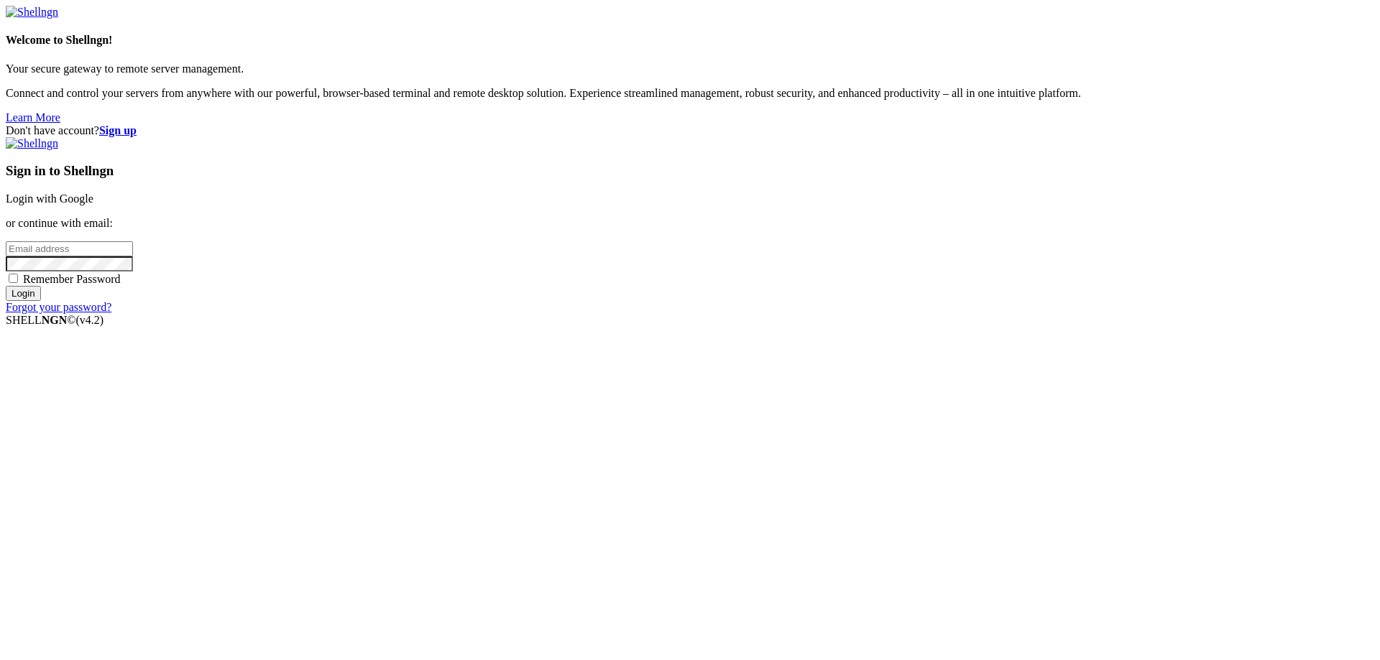 The image size is (1380, 660). I want to click on h4: Welcome to Shellngn!, so click(690, 40).